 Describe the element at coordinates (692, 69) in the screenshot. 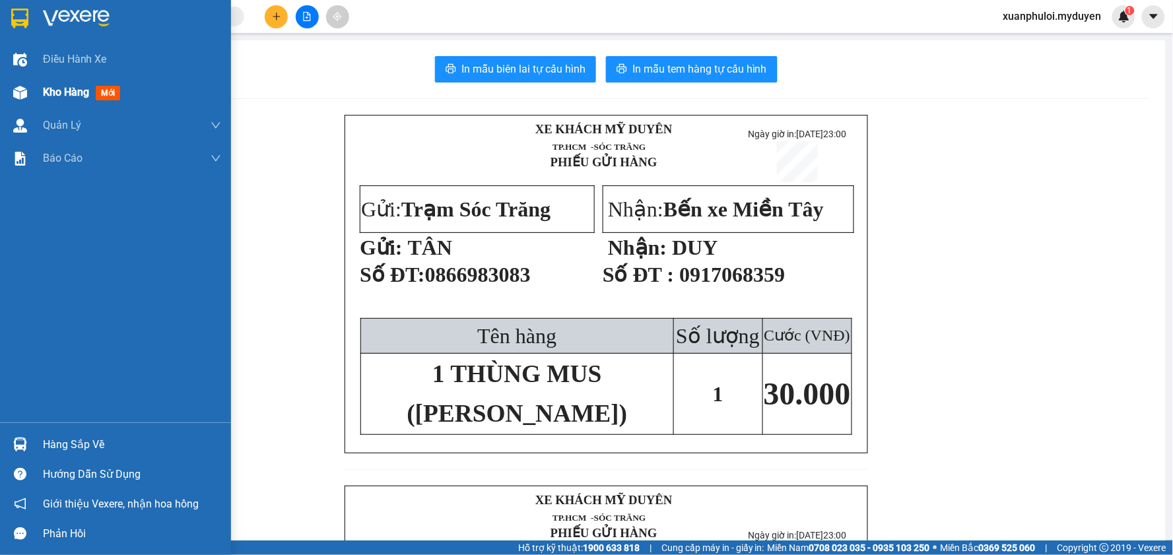

I see `button: printerIn mẫu tem hàng tự cấu hình` at that location.